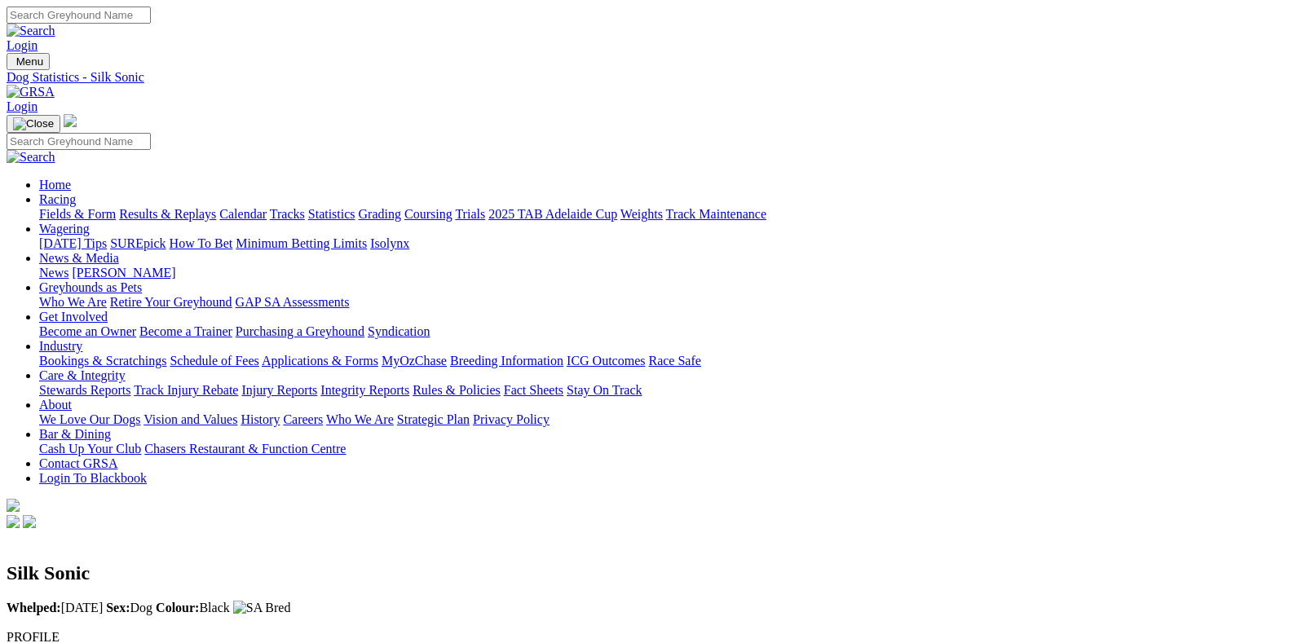 The image size is (1289, 643). I want to click on img: facebook.svg, so click(13, 522).